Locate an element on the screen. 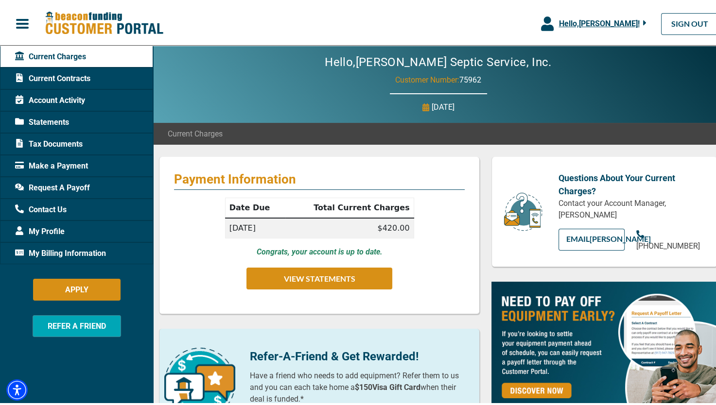  img: Beacon Funding Customer Portal Logo is located at coordinates (104, 21).